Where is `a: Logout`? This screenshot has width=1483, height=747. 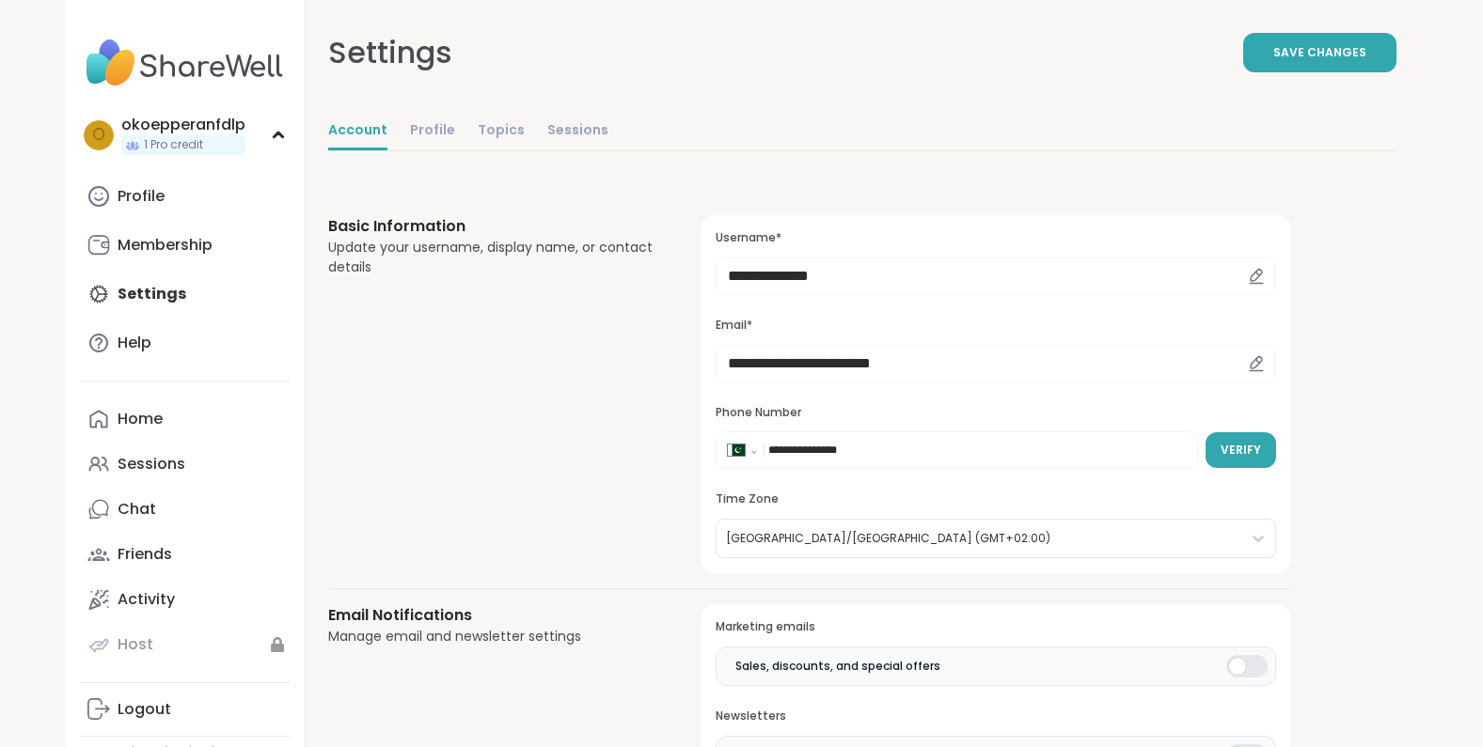
a: Logout is located at coordinates (184, 710).